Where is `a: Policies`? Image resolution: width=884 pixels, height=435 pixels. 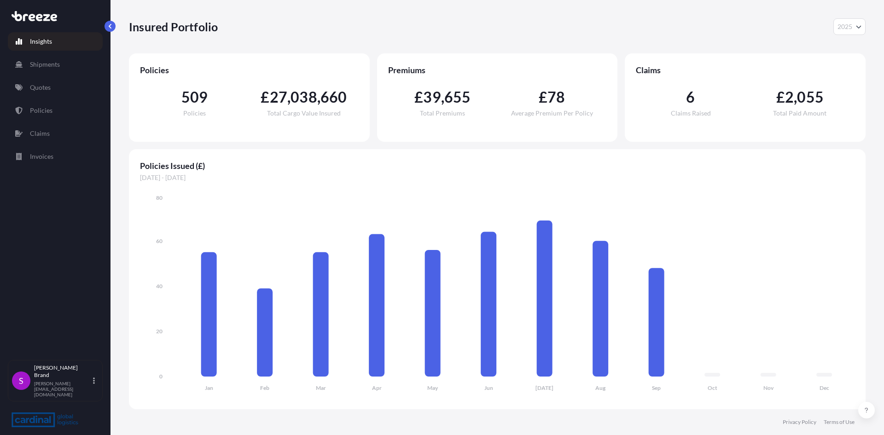 a: Policies is located at coordinates (55, 111).